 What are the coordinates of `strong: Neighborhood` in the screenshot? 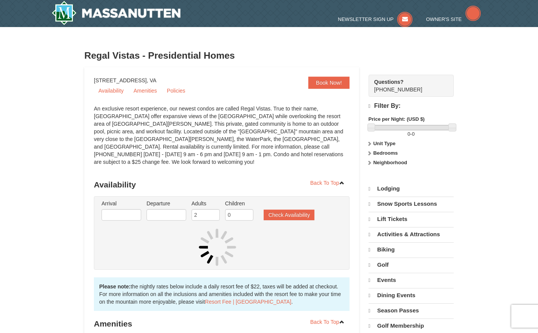 It's located at (390, 162).